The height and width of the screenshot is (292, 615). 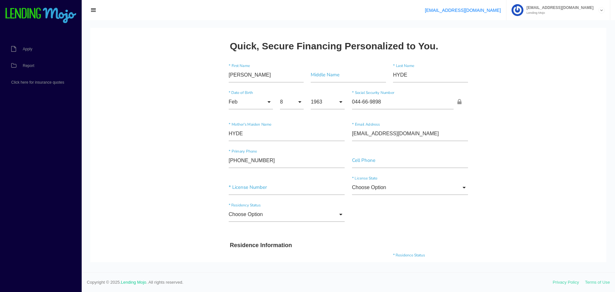 I want to click on img: logo-small.png, so click(x=41, y=16).